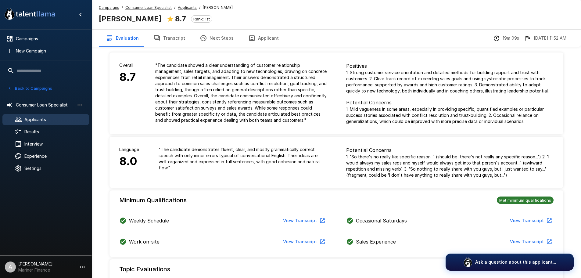  Describe the element at coordinates (509, 262) in the screenshot. I see `button: Ask a question about this applicant...` at that location.